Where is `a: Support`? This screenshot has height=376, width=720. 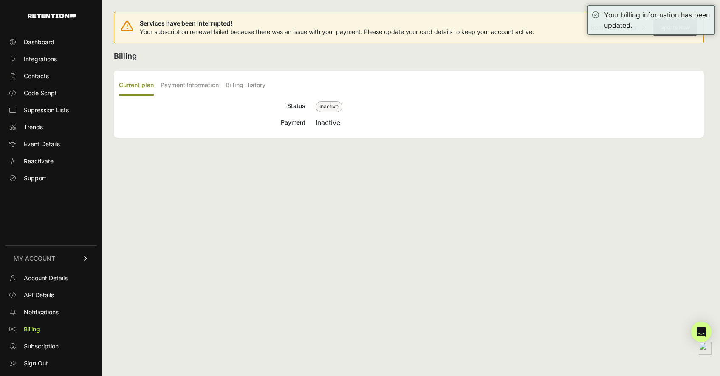 a: Support is located at coordinates (51, 178).